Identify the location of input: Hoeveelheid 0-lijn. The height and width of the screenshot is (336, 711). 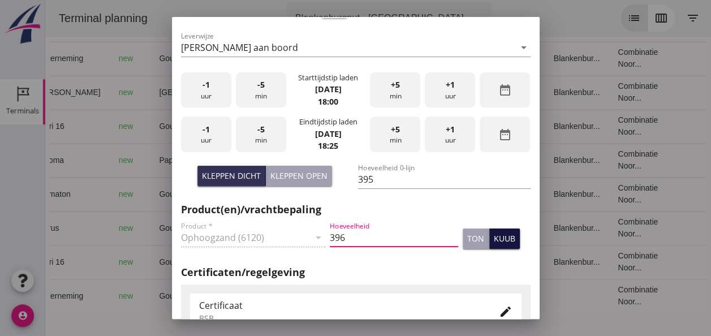
(444, 179).